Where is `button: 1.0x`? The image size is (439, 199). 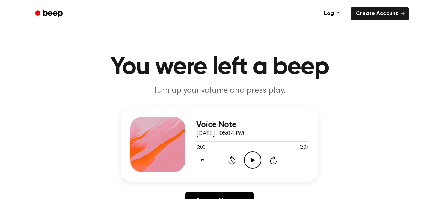
button: 1.0x is located at coordinates (201, 160).